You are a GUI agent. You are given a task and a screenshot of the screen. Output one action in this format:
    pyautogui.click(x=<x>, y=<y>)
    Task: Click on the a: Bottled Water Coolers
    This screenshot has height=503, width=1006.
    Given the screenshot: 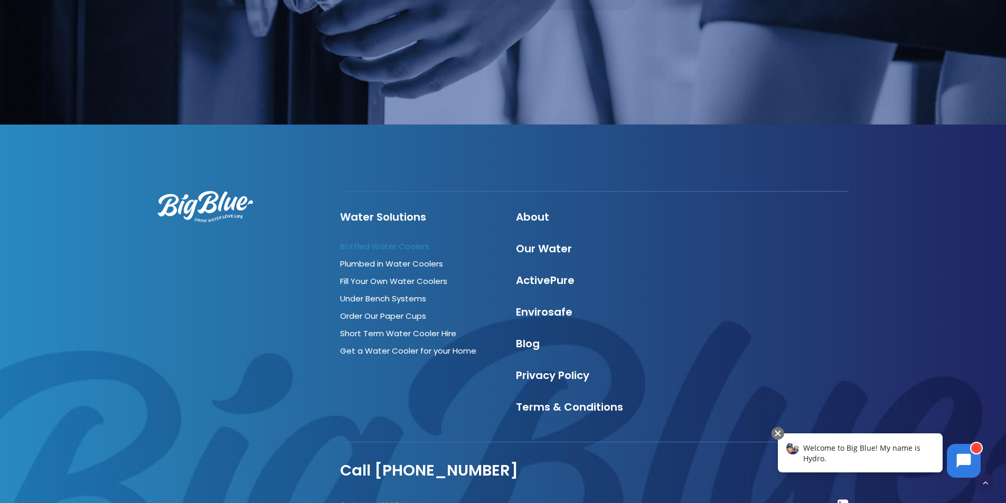 What is the action you would take?
    pyautogui.click(x=384, y=246)
    